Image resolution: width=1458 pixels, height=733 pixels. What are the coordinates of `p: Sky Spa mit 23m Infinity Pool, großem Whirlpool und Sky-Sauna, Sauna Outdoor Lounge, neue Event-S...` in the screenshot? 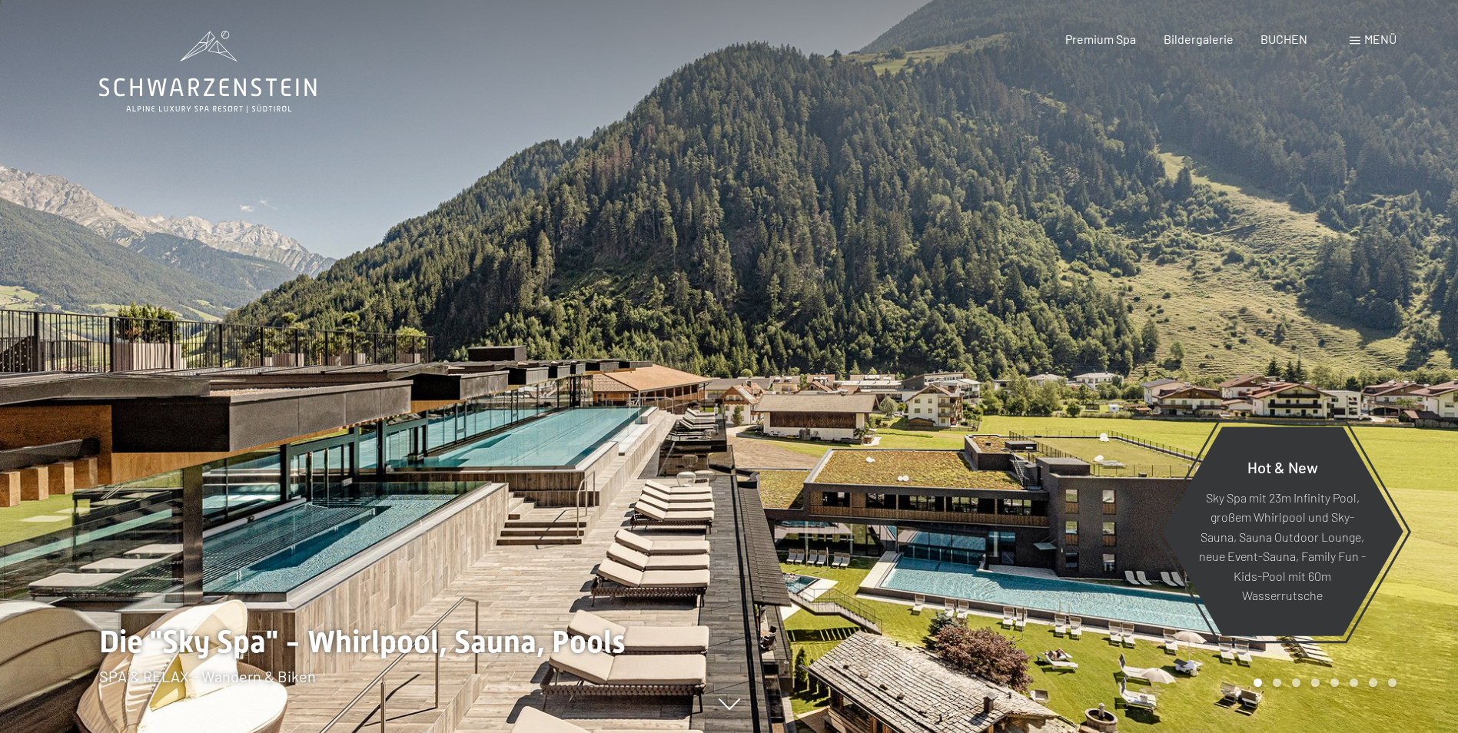 It's located at (1282, 547).